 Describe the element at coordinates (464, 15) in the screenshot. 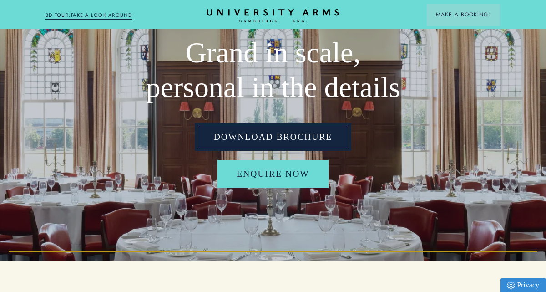

I see `button: Make a BookingArrow icon` at that location.